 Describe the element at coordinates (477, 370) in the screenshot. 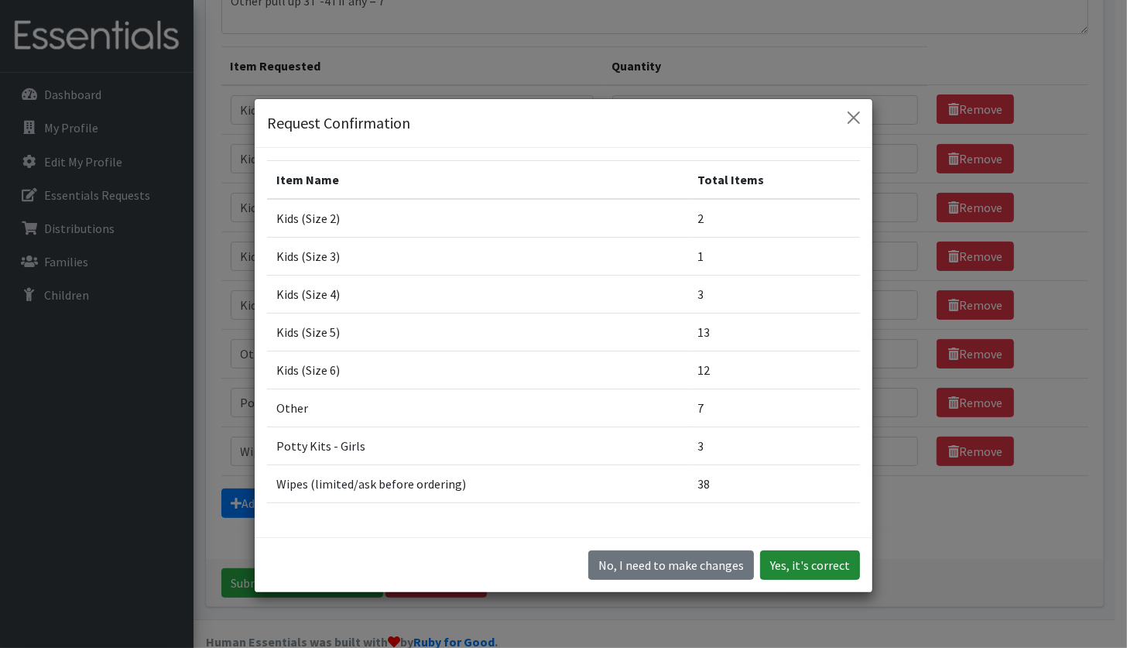

I see `td: Kids (Size 6)` at that location.